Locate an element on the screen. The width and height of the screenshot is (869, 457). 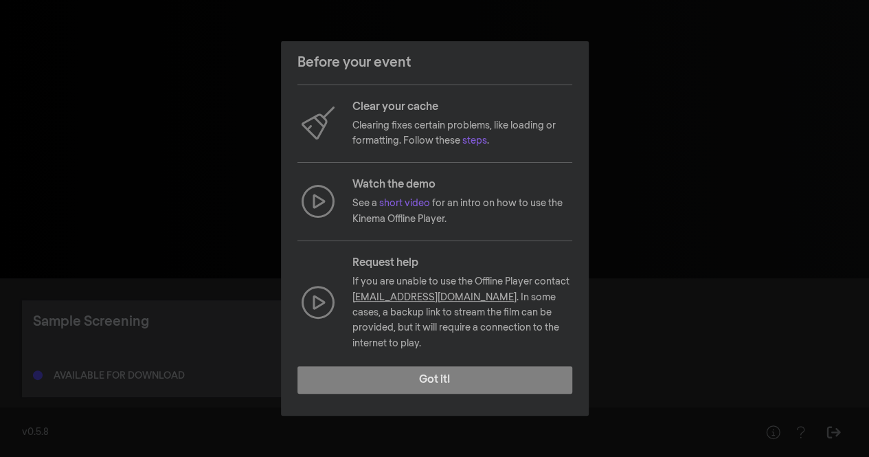
p: If you are unable to use the Offline Player contact . In some cases, a backup link to stream the ... is located at coordinates (462, 312).